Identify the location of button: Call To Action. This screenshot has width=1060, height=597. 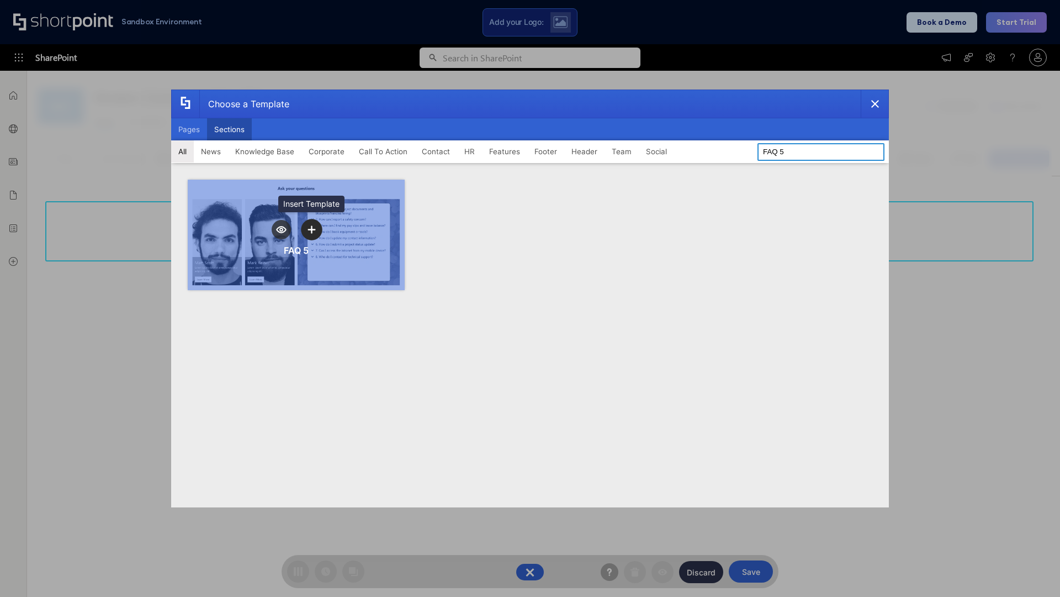
(383, 151).